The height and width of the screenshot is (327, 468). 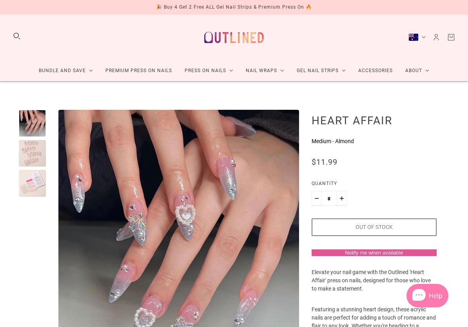 What do you see at coordinates (417, 37) in the screenshot?
I see `button: Australia` at bounding box center [417, 37].